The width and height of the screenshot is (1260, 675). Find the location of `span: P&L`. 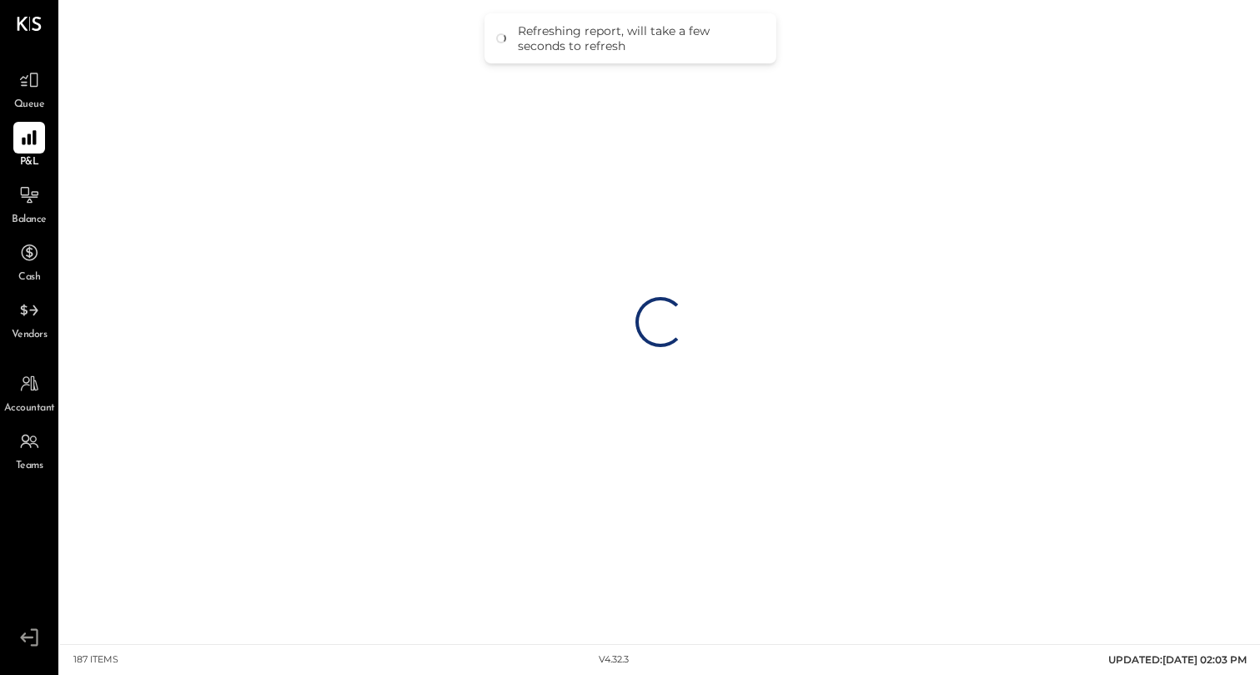

span: P&L is located at coordinates (29, 163).